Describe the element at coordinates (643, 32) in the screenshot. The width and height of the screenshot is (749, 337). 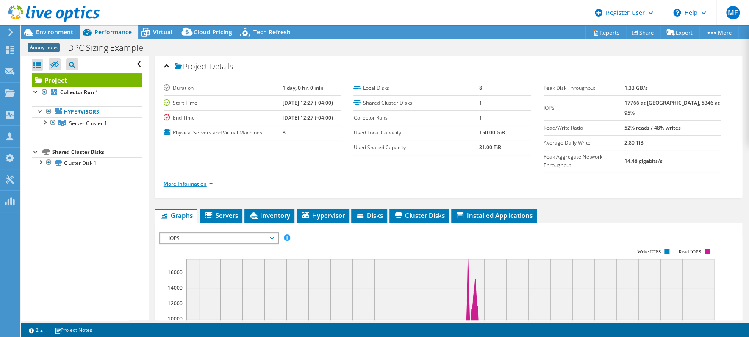
I see `a: Share` at that location.